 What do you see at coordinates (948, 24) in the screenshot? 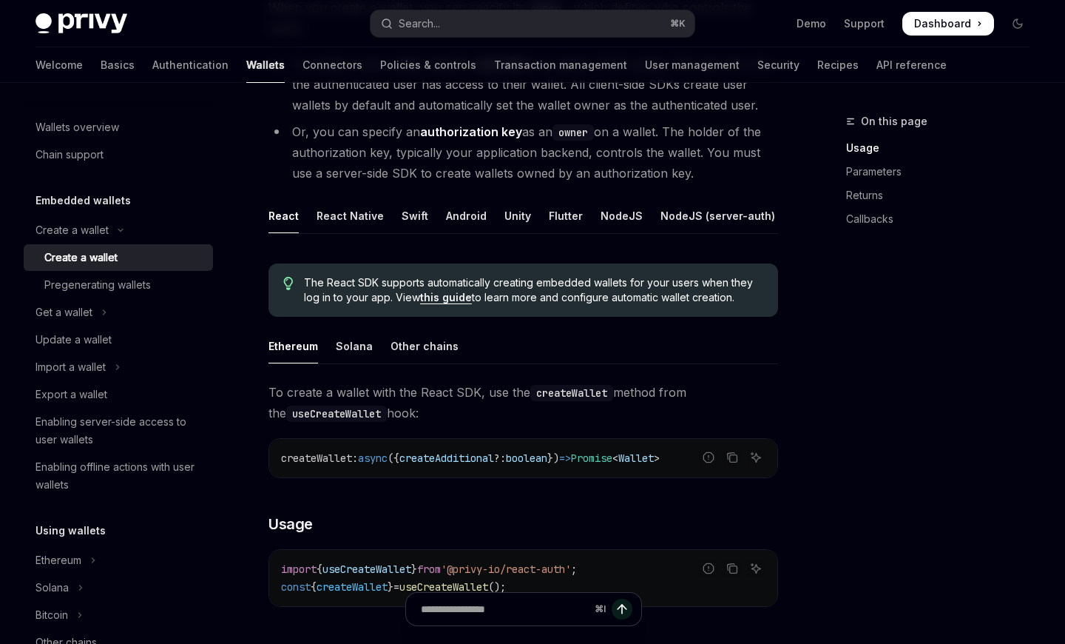
I see `a: Dashboard` at bounding box center [948, 24].